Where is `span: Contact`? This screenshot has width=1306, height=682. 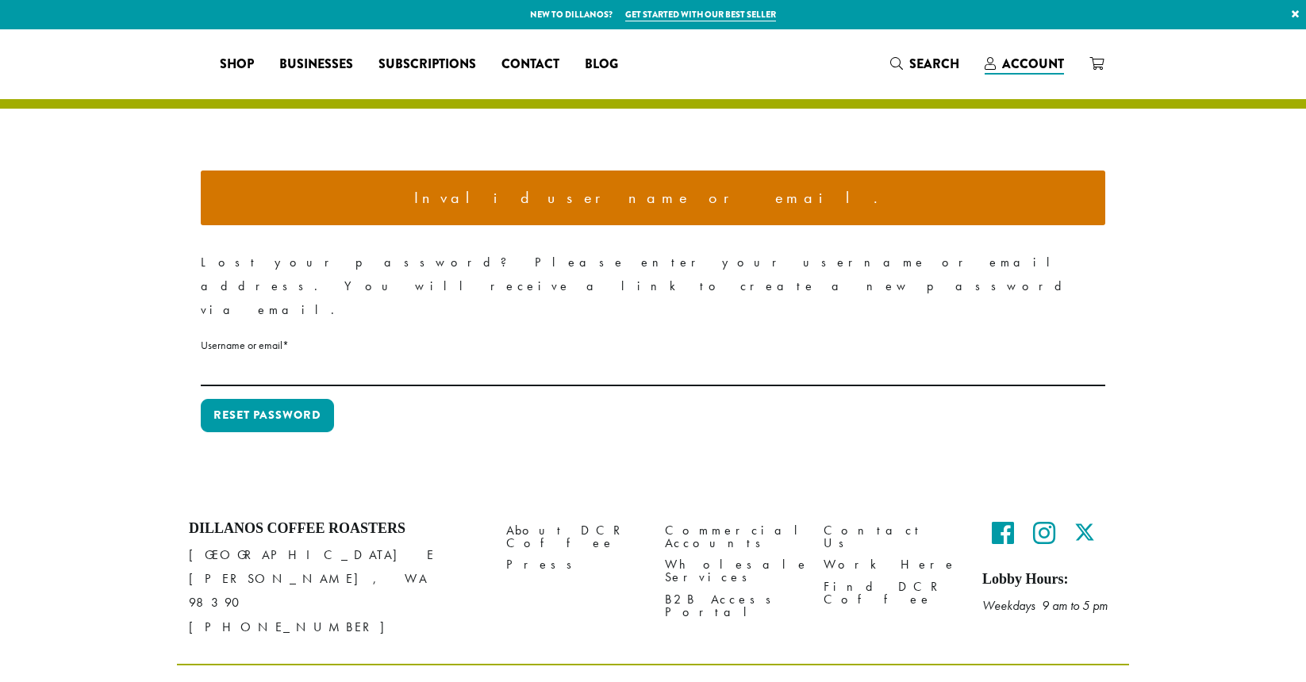
span: Contact is located at coordinates (530, 64).